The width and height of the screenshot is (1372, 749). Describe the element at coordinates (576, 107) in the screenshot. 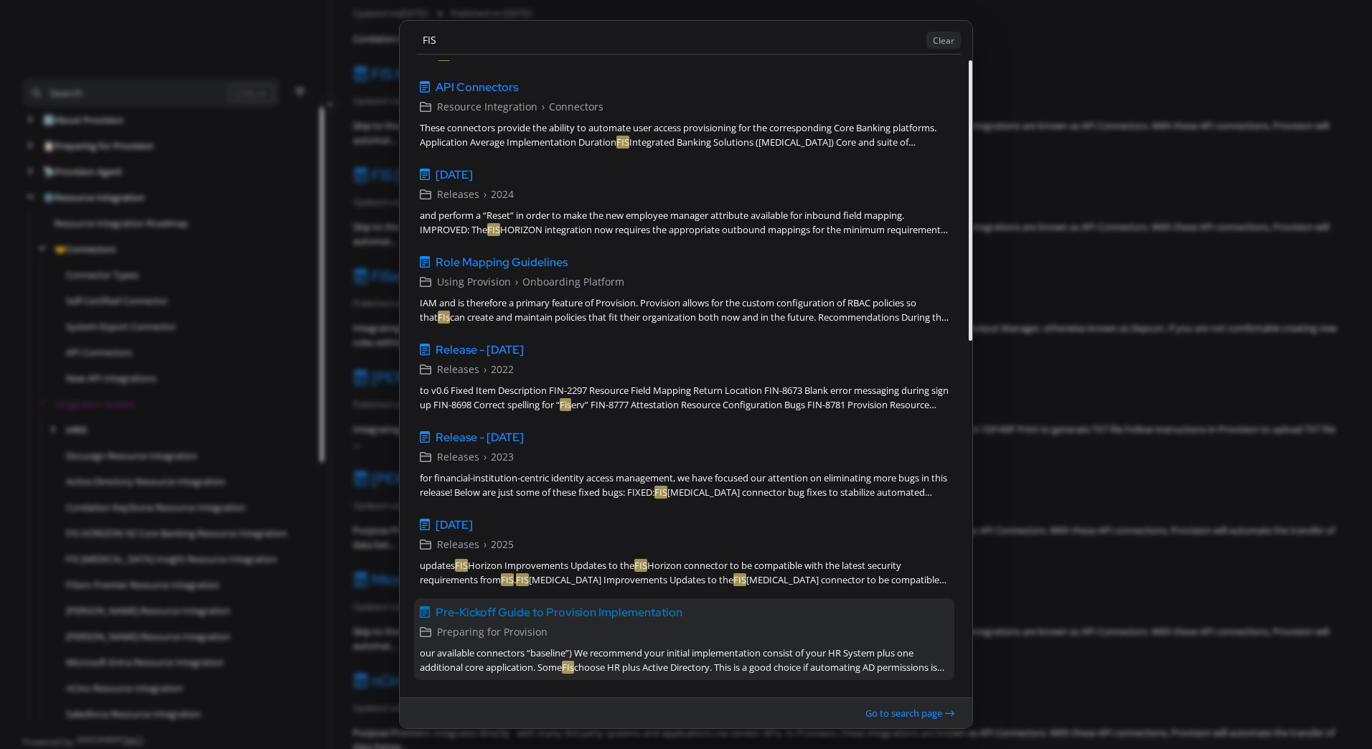

I see `span: Connectors` at that location.